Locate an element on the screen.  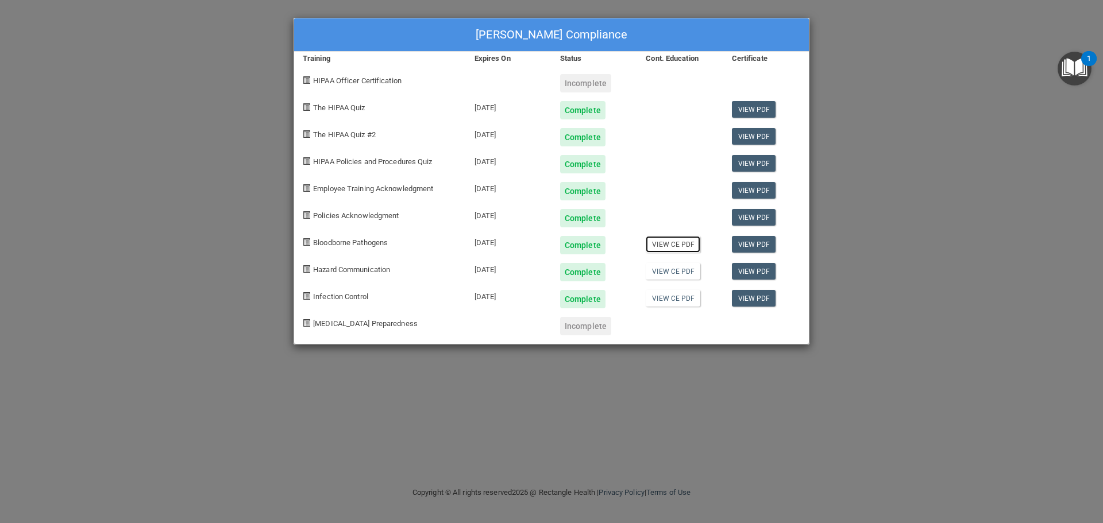
span: Infection Control is located at coordinates (341, 296).